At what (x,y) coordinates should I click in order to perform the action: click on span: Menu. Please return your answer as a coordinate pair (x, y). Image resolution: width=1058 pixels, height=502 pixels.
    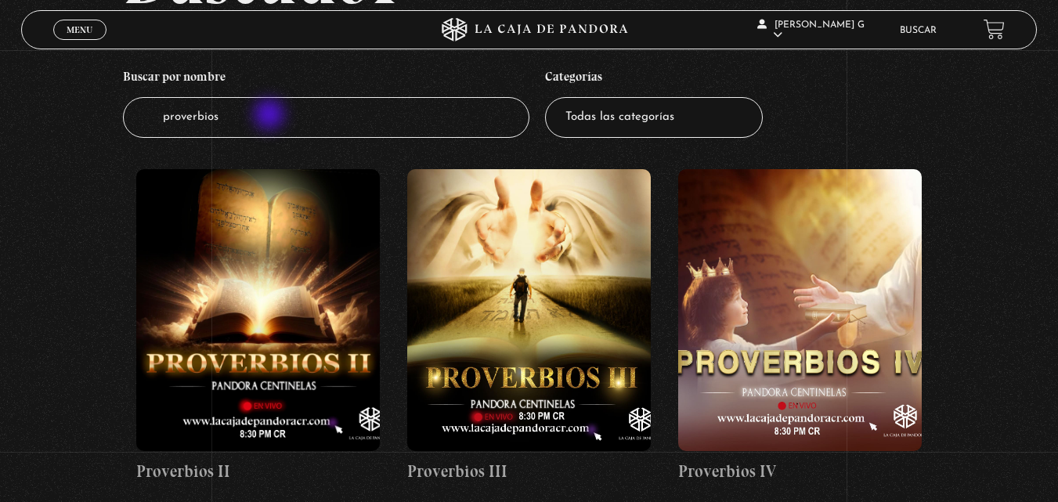
    Looking at the image, I should click on (79, 30).